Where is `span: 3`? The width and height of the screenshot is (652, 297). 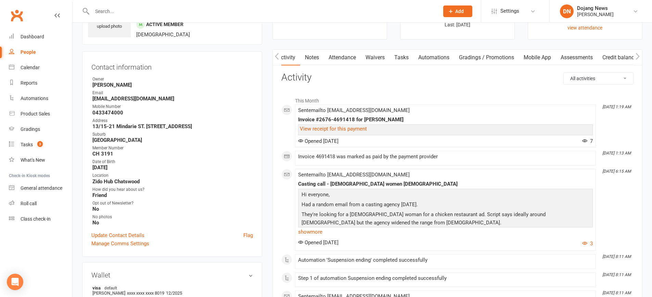 span: 3 is located at coordinates (40, 144).